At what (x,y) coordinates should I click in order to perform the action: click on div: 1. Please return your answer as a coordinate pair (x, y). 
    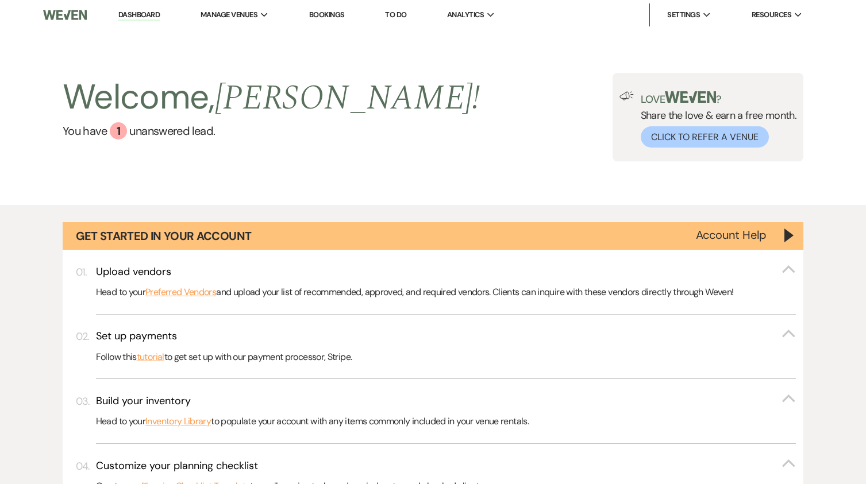
    Looking at the image, I should click on (118, 131).